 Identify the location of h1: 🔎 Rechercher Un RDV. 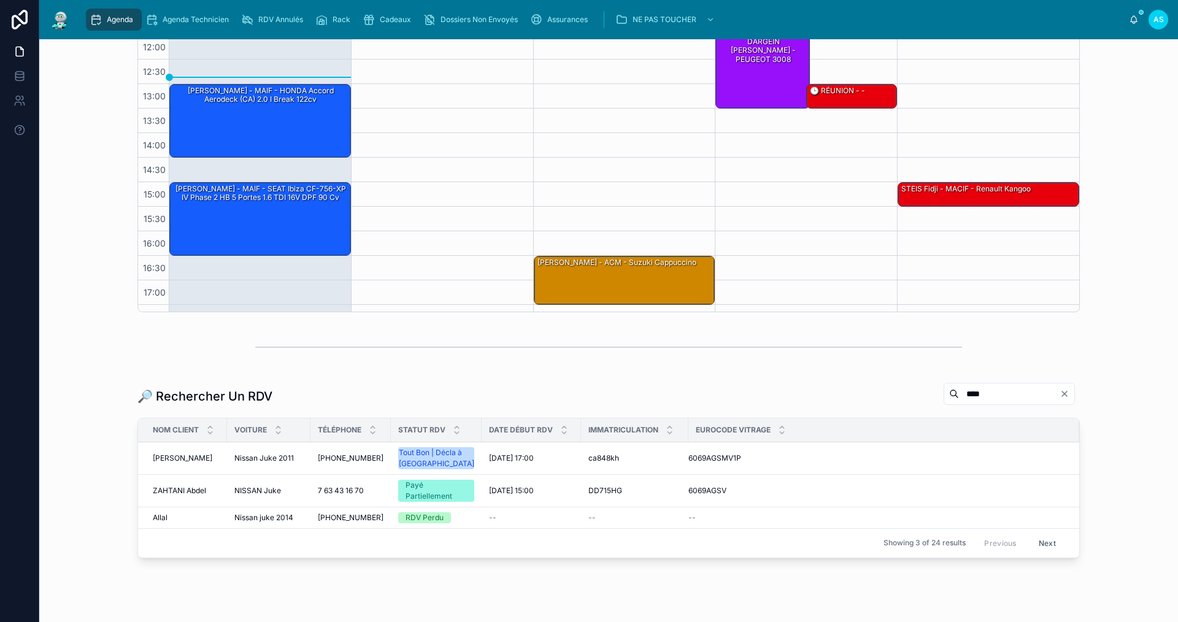
(205, 396).